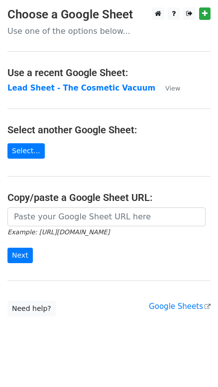 The width and height of the screenshot is (218, 387). What do you see at coordinates (109, 14) in the screenshot?
I see `h3: Choose a Google Sheet` at bounding box center [109, 14].